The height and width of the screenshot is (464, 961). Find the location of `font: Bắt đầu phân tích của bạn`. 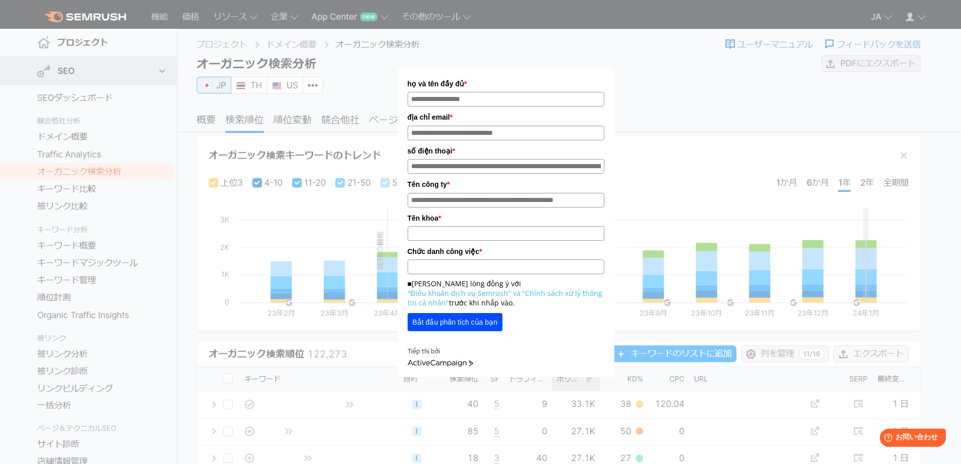

font: Bắt đầu phân tích của bạn is located at coordinates (455, 322).